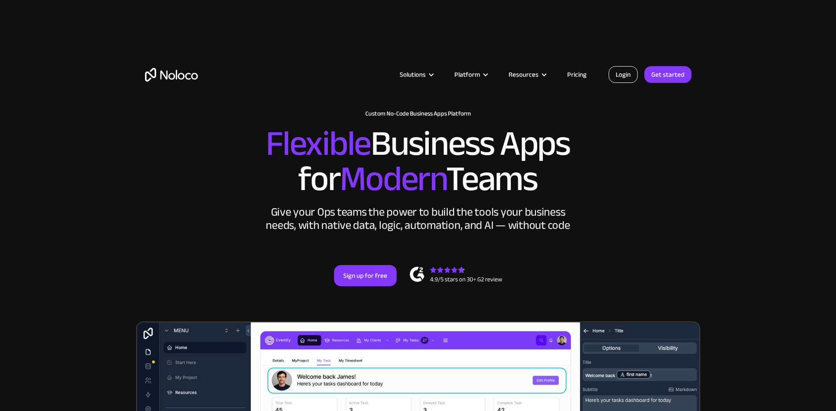 This screenshot has width=836, height=411. I want to click on h2: Business Apps for Teams, so click(418, 161).